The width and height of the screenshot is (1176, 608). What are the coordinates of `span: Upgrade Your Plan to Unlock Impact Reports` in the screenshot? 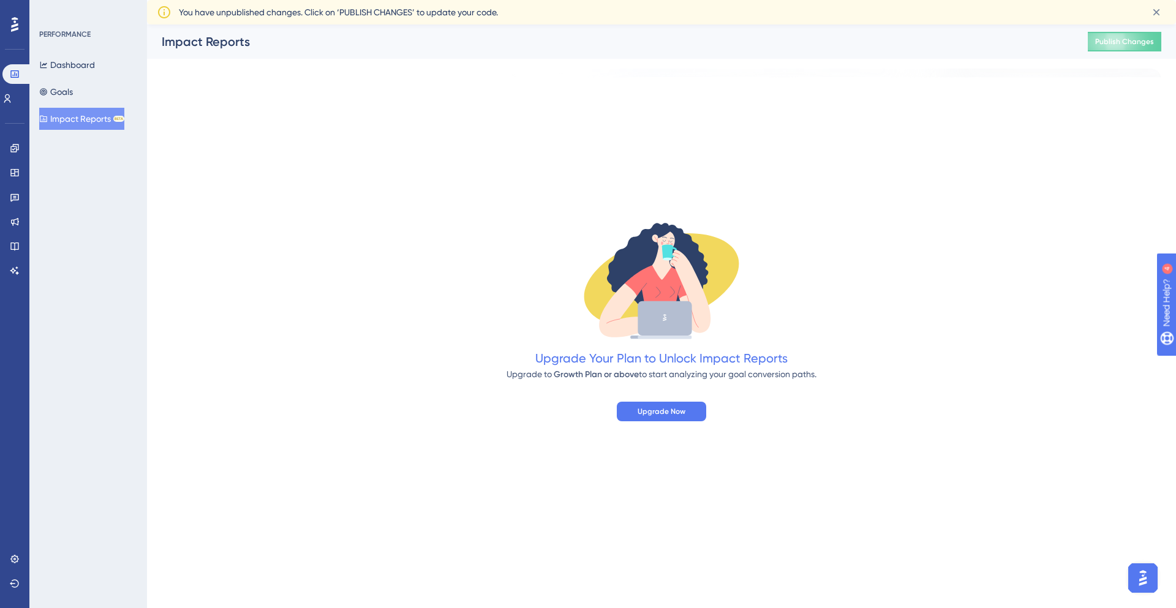 It's located at (662, 358).